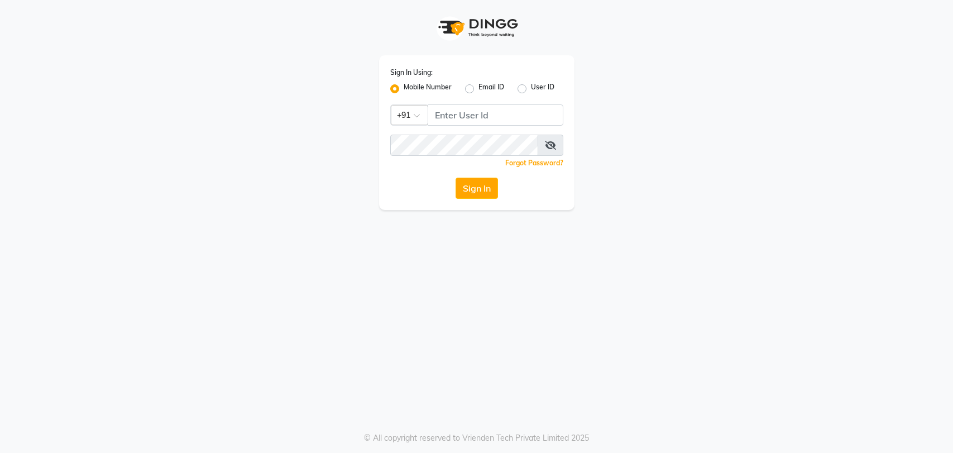 The image size is (953, 453). I want to click on label: User ID, so click(542, 89).